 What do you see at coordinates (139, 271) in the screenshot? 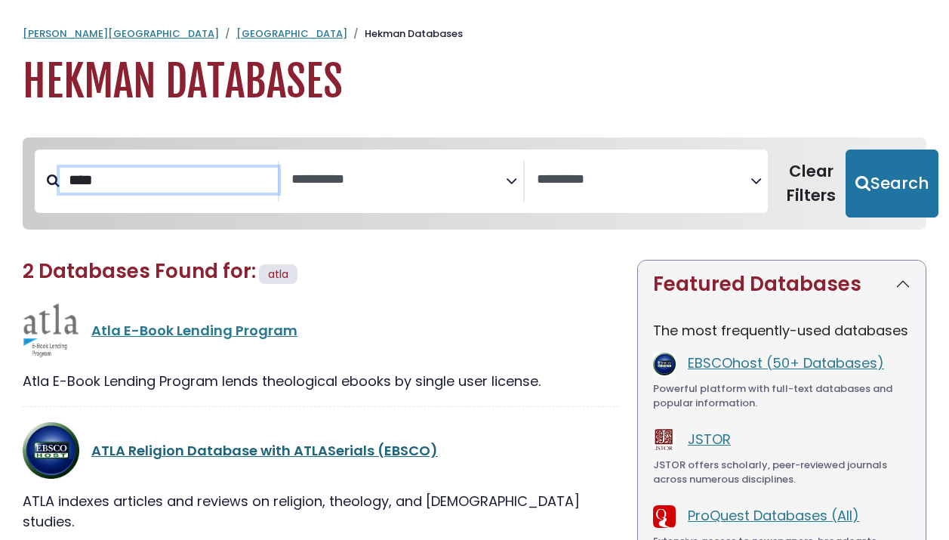
I see `span: 2 Databases Found for:` at bounding box center [139, 271].